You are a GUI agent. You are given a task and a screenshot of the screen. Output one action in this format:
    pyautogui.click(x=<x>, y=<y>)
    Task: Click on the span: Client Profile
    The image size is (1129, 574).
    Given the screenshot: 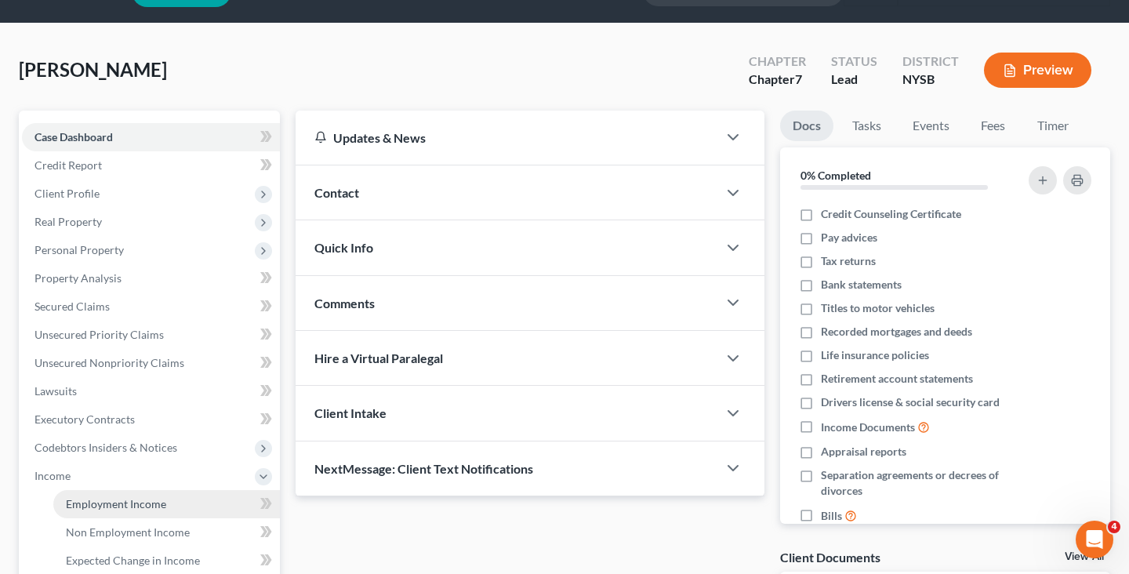 What is the action you would take?
    pyautogui.click(x=67, y=193)
    